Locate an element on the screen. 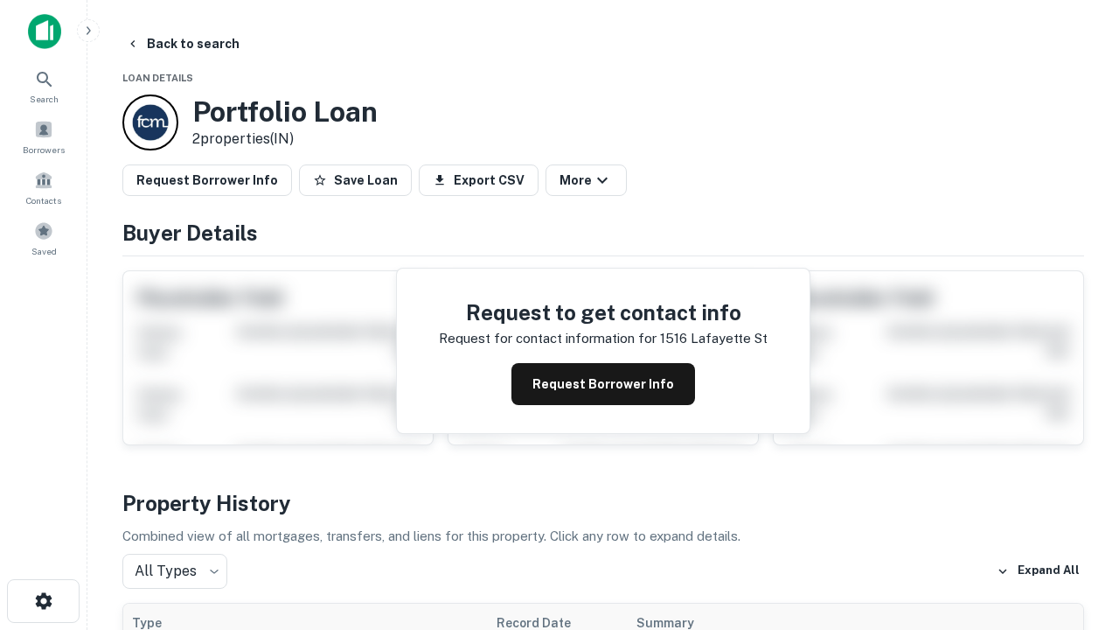  div: Borrowers is located at coordinates (44, 136).